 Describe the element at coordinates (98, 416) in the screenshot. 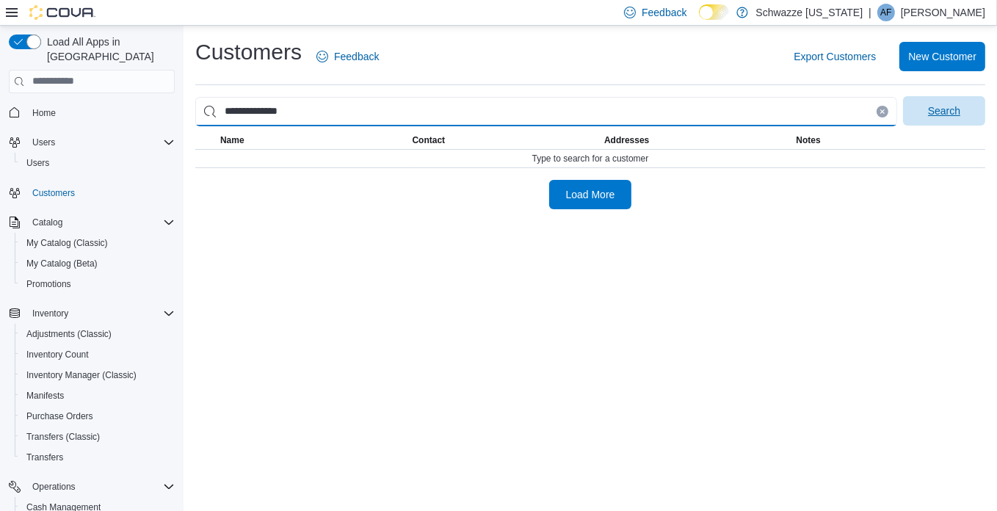

I see `button: Purchase Orders` at that location.